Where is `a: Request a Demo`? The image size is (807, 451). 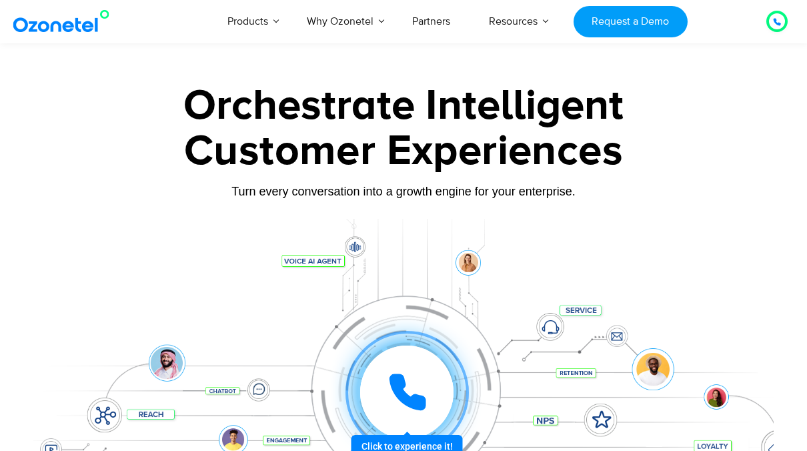 a: Request a Demo is located at coordinates (630, 21).